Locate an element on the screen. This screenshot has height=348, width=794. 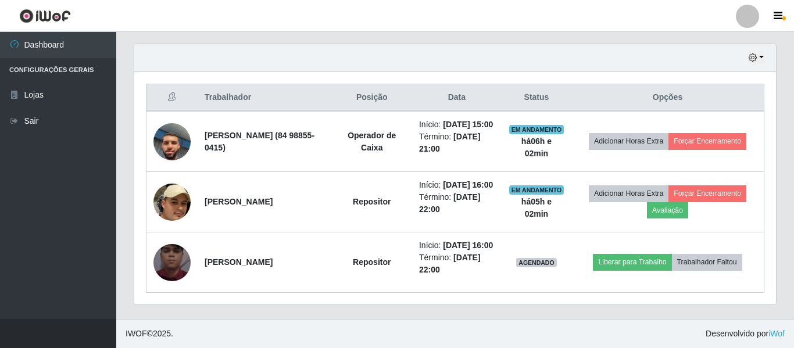
span: IWOF is located at coordinates (136, 333).